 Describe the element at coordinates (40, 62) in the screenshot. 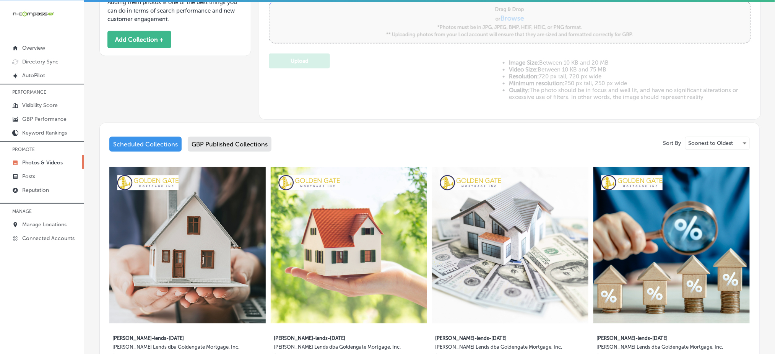

I see `p: Directory Sync` at that location.